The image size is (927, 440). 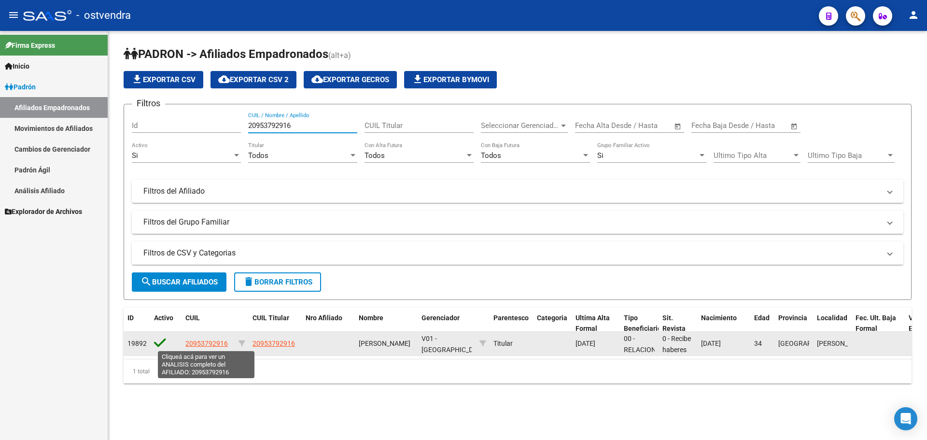 I want to click on datatable-header-cell: Parentesco, so click(x=512, y=324).